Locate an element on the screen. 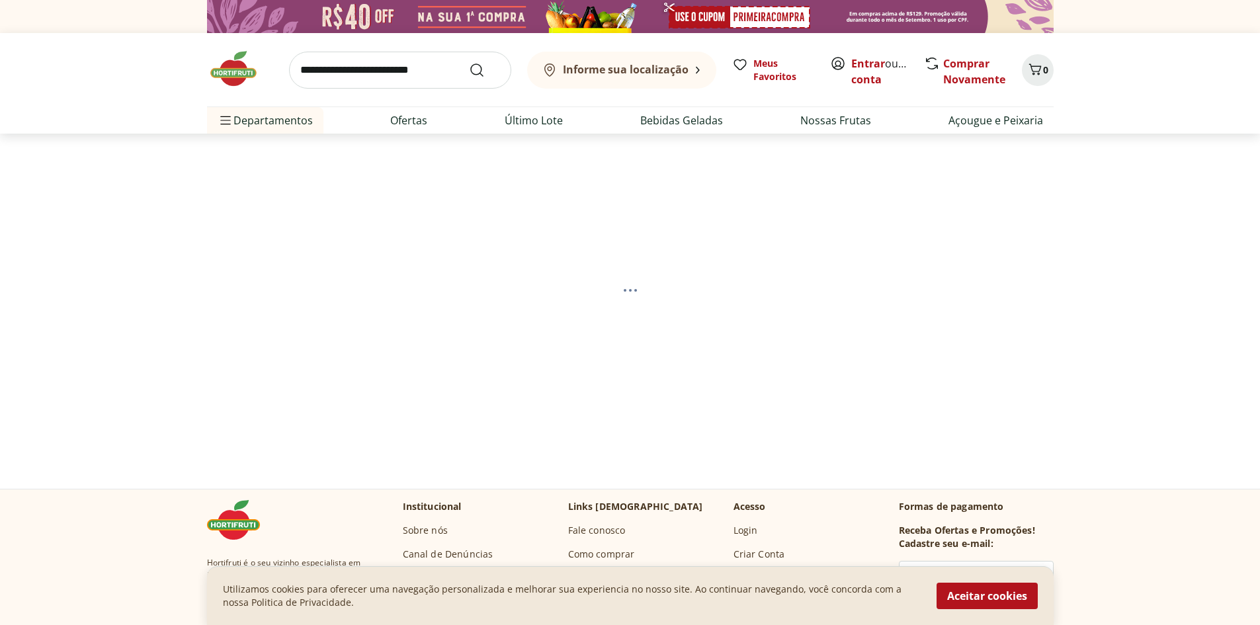 This screenshot has width=1260, height=625. button: Submit Search is located at coordinates (485, 70).